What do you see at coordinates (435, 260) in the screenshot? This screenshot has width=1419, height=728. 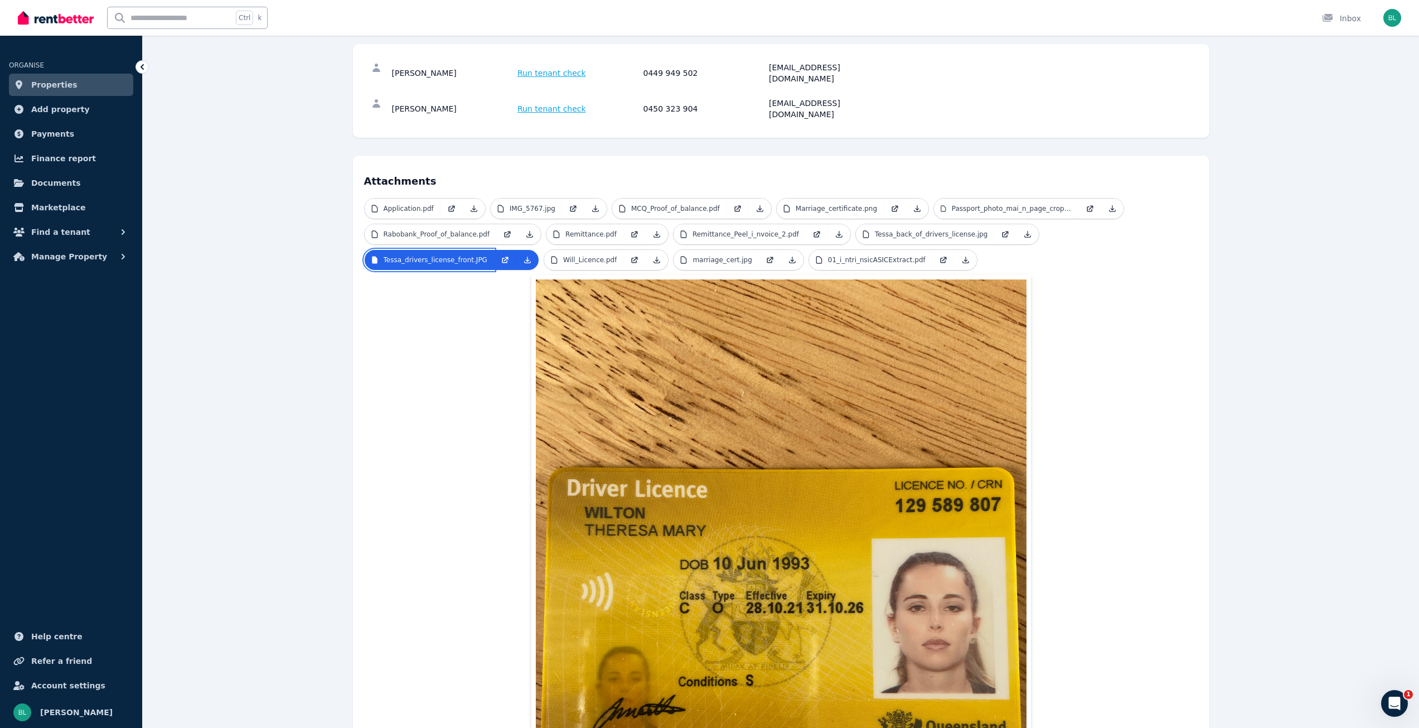 I see `p: Tessa_drivers_license_front.JPG` at bounding box center [435, 260].